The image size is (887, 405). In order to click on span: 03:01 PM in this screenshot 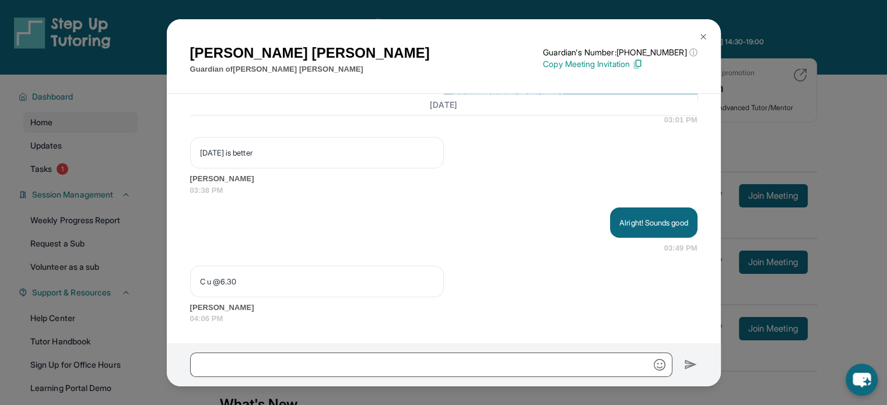, I will do `click(680, 120)`.